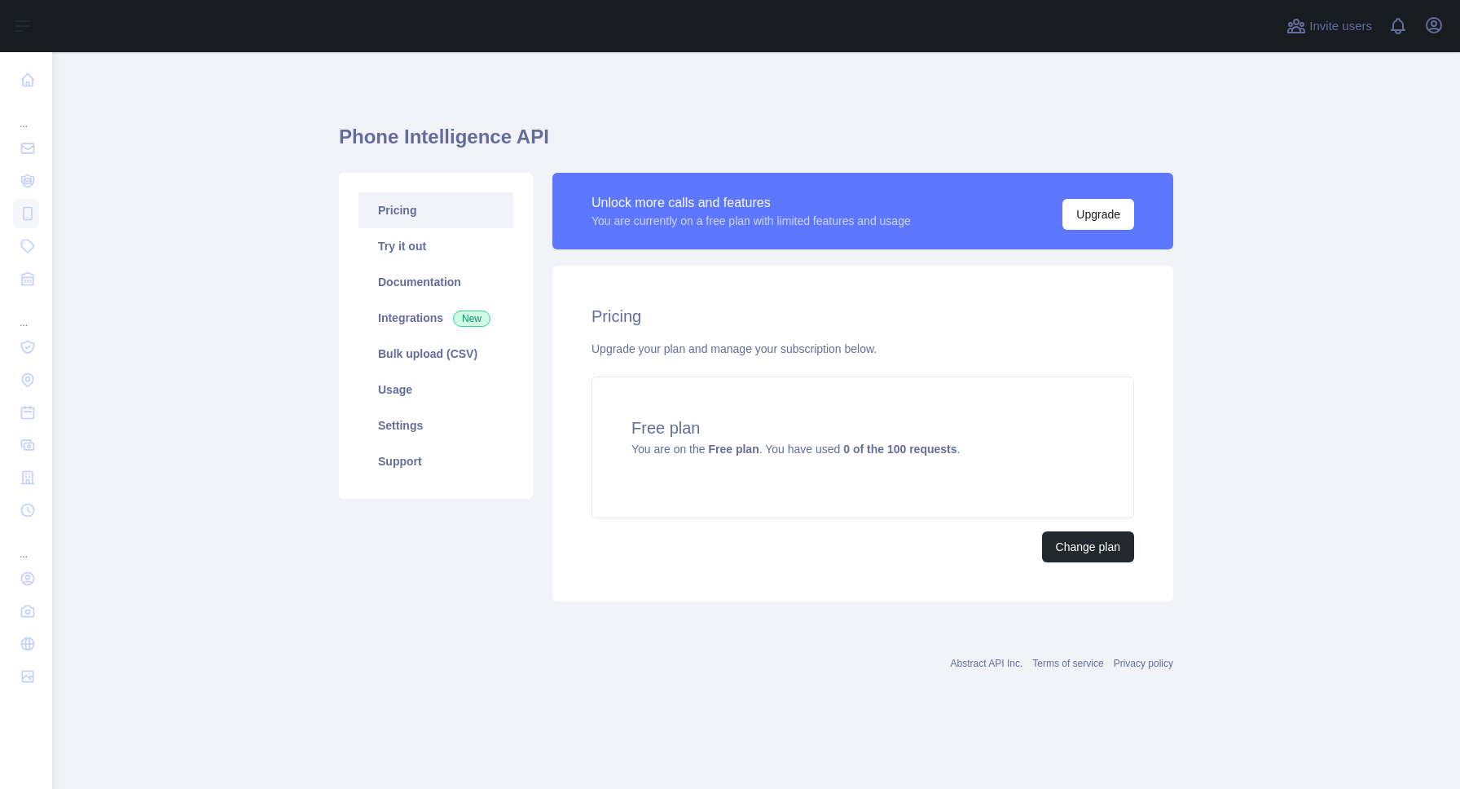 The height and width of the screenshot is (789, 1460). Describe the element at coordinates (1340, 26) in the screenshot. I see `span: Invite users` at that location.